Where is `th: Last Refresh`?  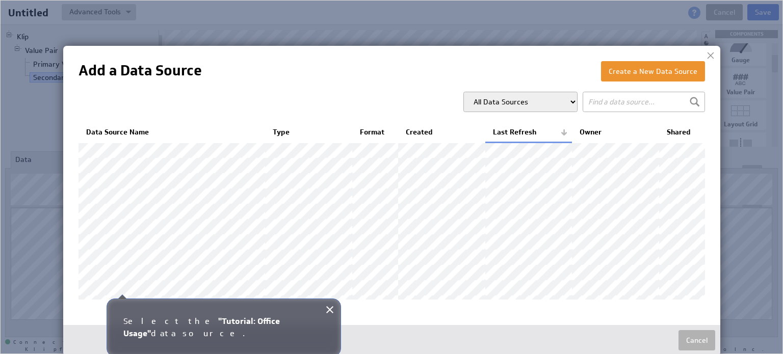 th: Last Refresh is located at coordinates (528, 132).